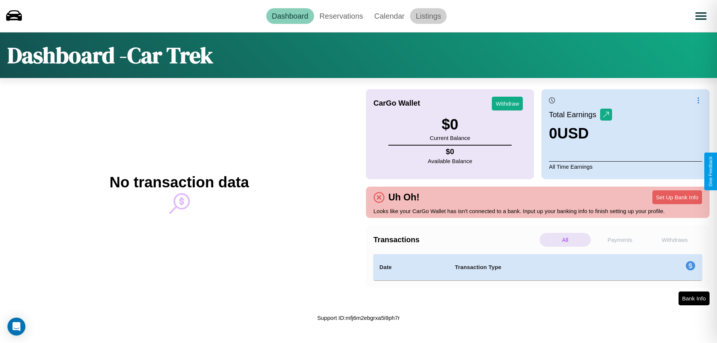 The image size is (717, 343). What do you see at coordinates (179, 182) in the screenshot?
I see `h2: No transaction data` at bounding box center [179, 182].